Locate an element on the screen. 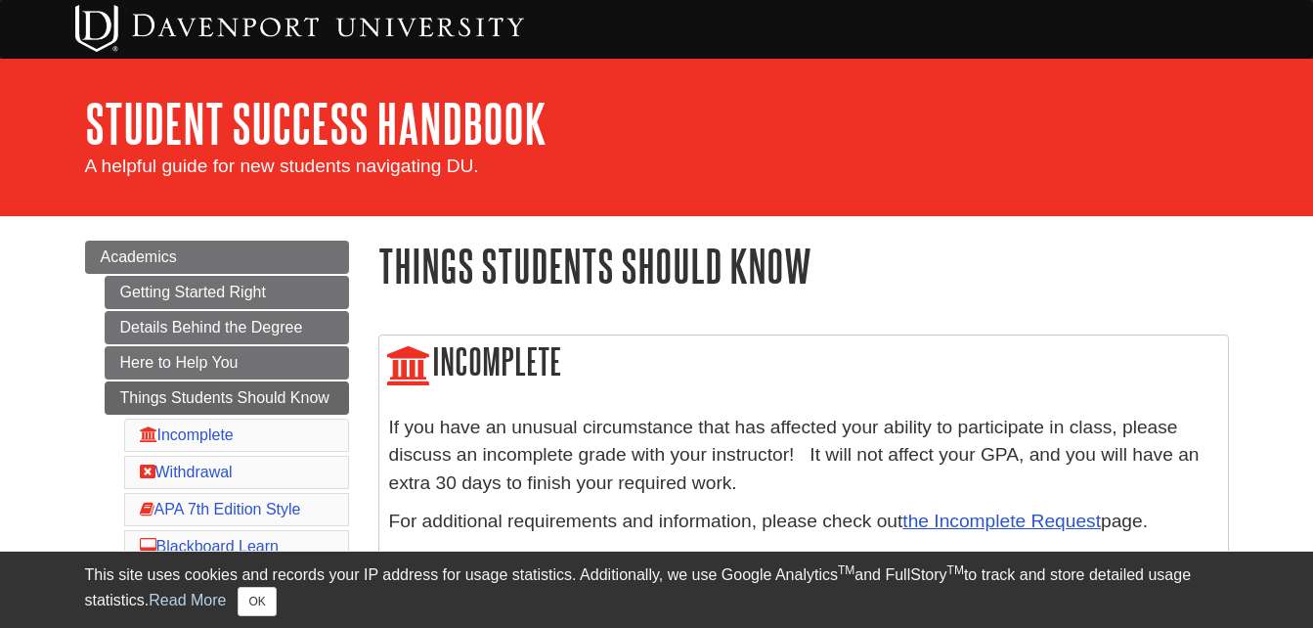  a: Here to Help You is located at coordinates (227, 363).